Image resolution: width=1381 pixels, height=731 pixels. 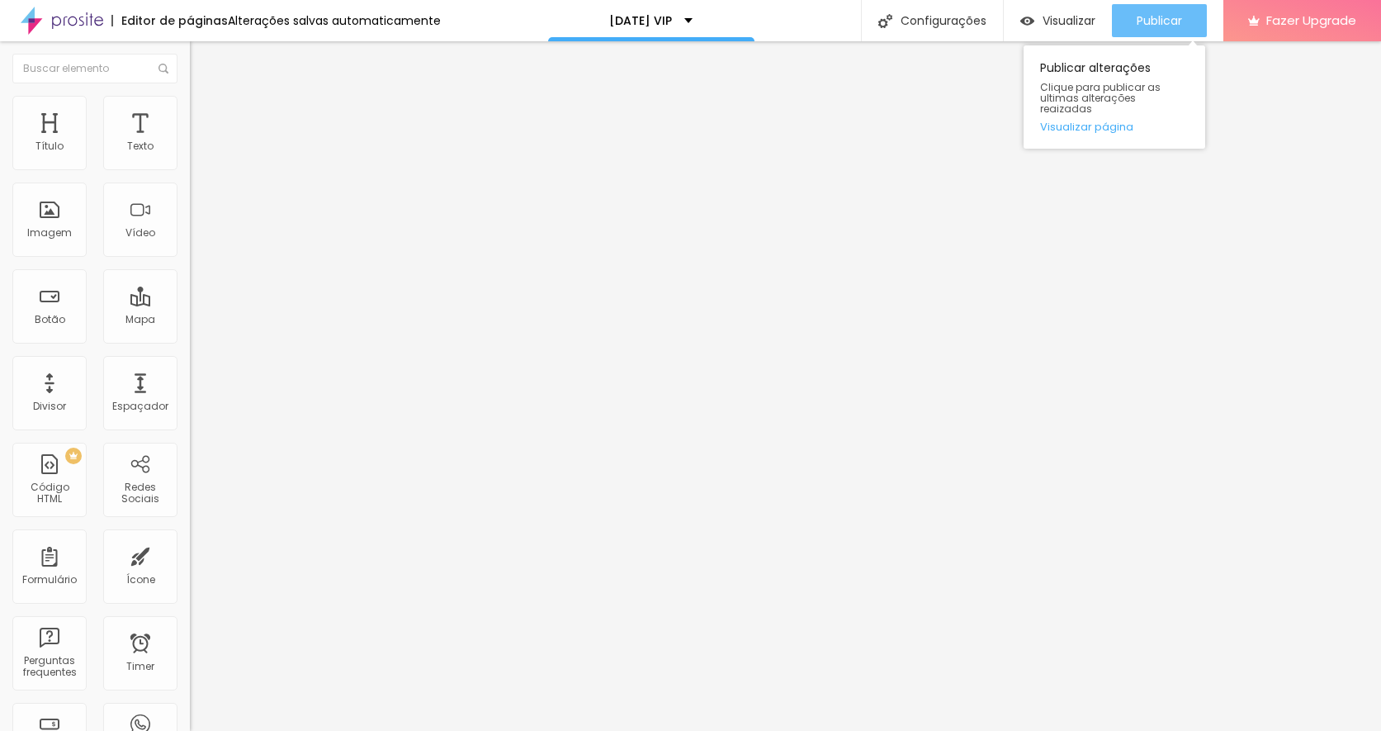 I want to click on div: Texto, so click(x=140, y=146).